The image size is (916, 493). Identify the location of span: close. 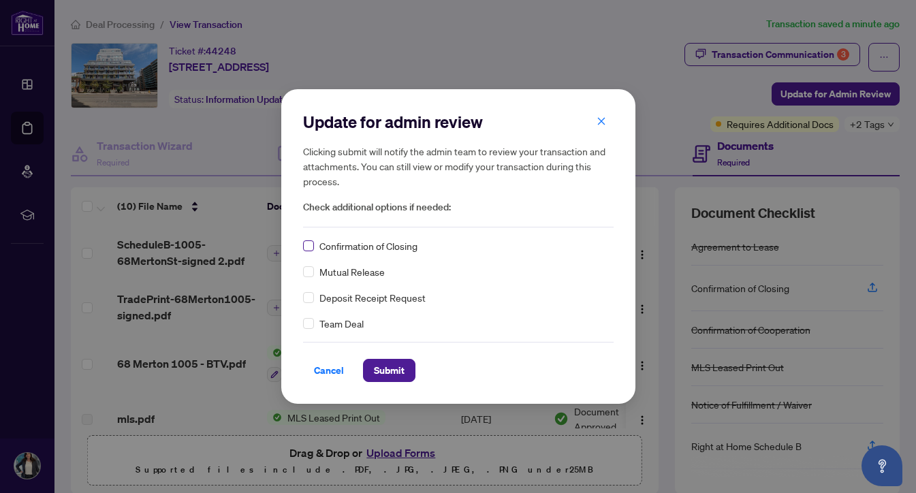
(602, 121).